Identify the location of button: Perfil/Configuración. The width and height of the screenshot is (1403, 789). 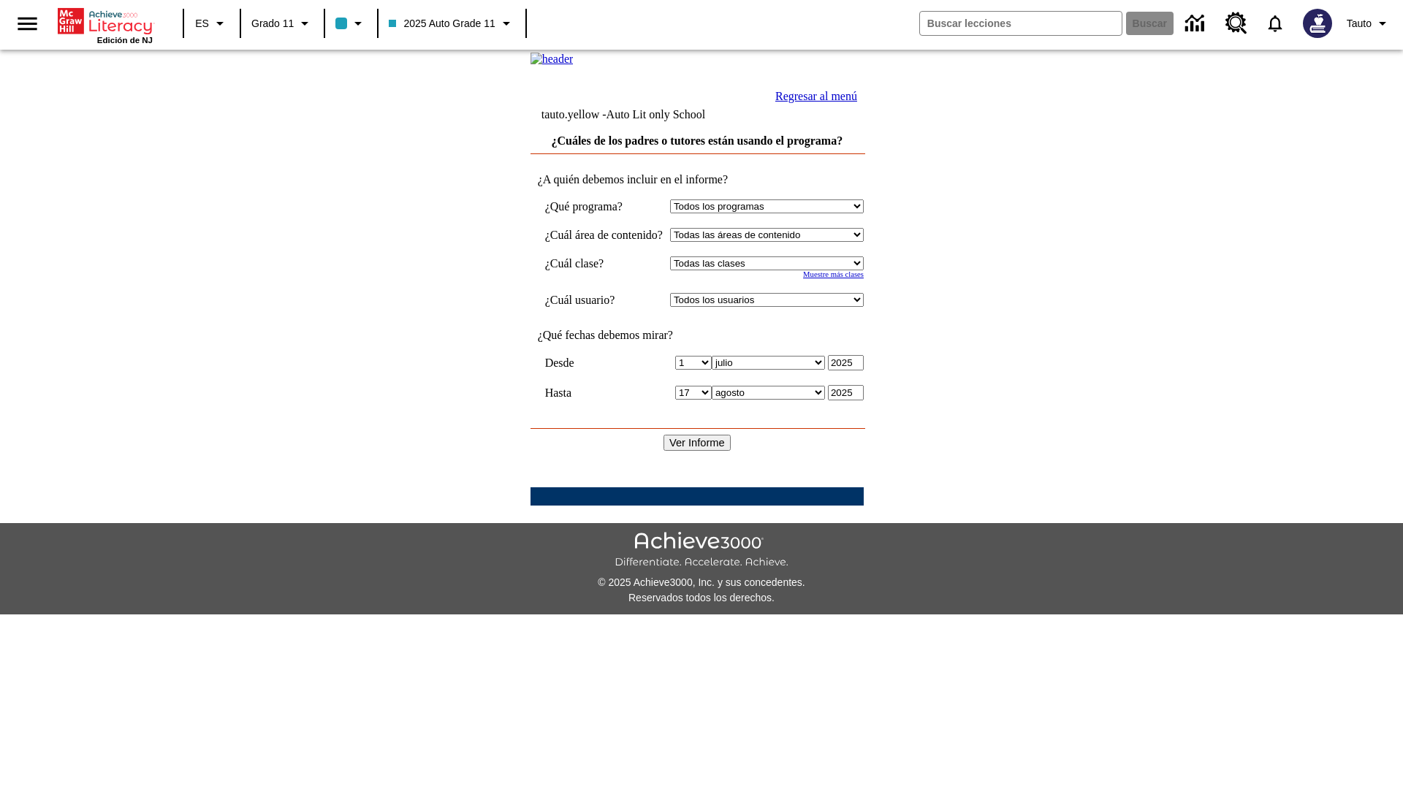
(1368, 23).